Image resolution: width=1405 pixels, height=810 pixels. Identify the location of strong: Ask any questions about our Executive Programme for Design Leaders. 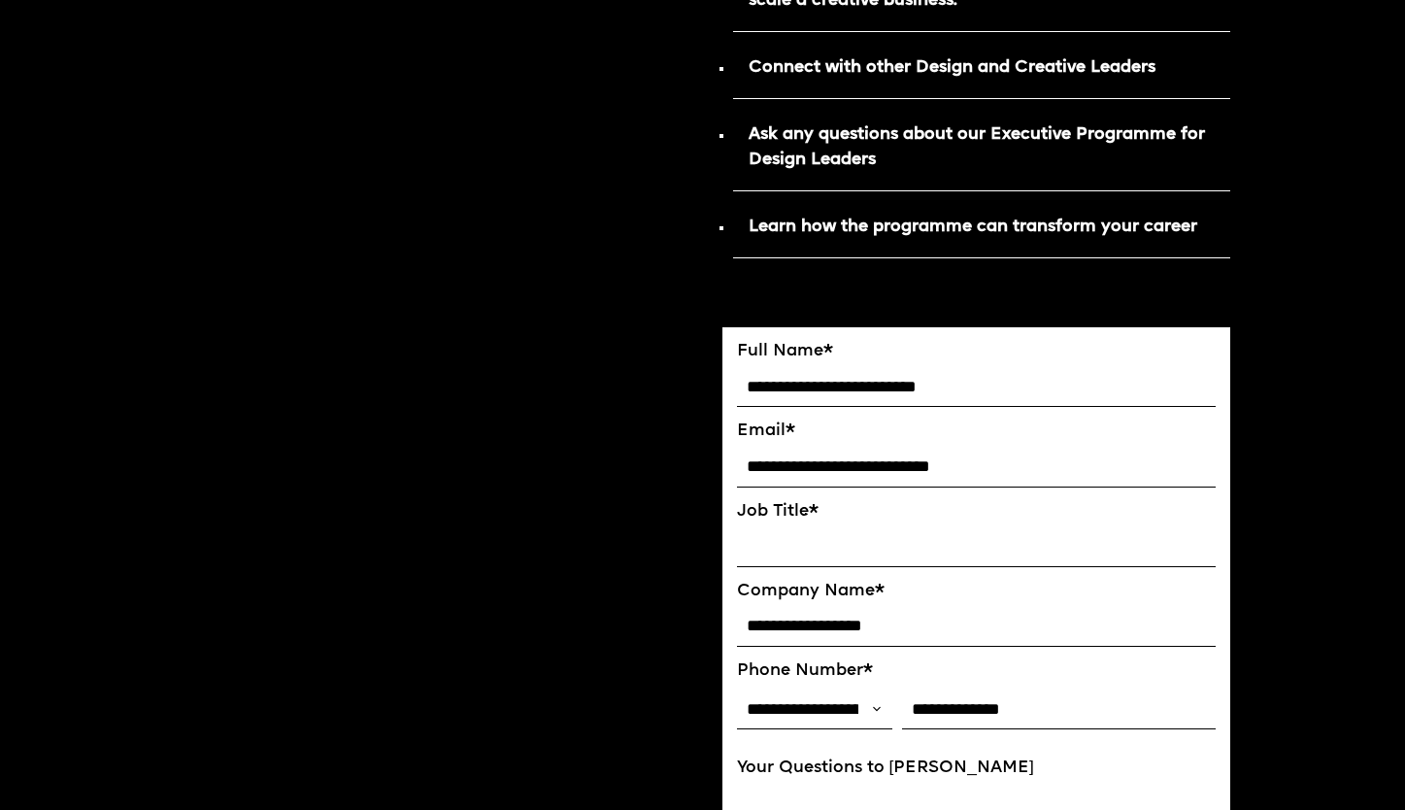
(977, 147).